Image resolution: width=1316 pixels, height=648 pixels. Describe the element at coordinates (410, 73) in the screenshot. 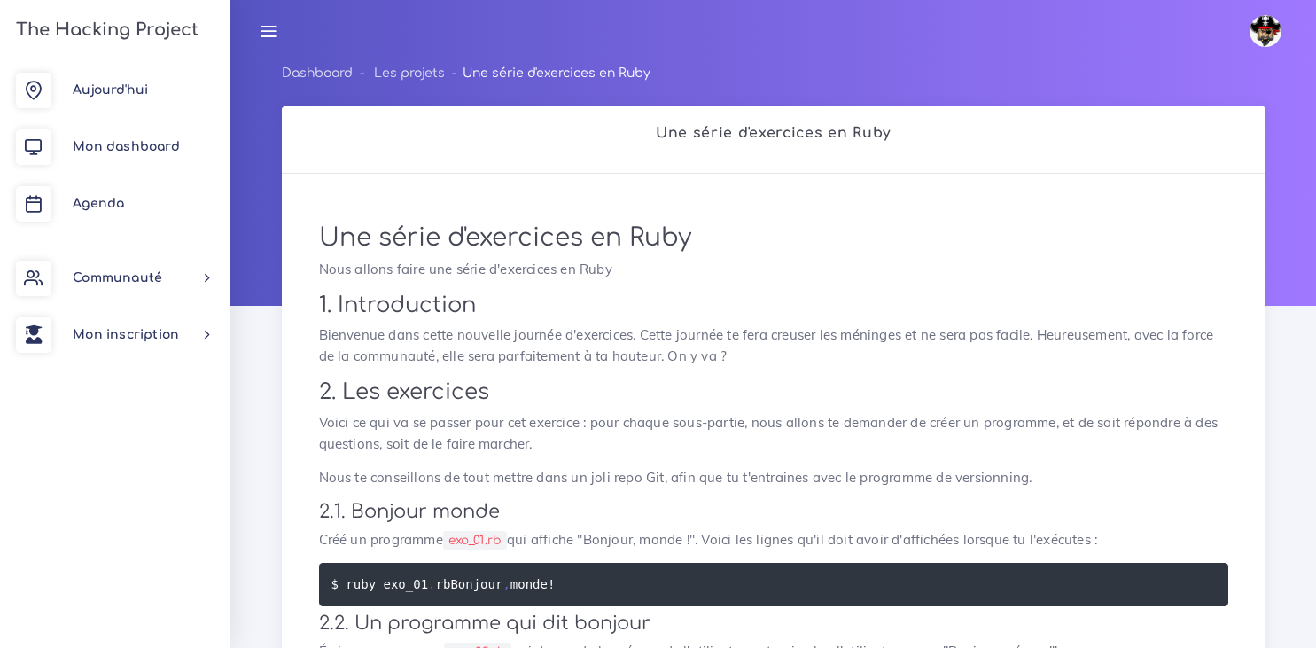

I see `a: Les projets` at that location.